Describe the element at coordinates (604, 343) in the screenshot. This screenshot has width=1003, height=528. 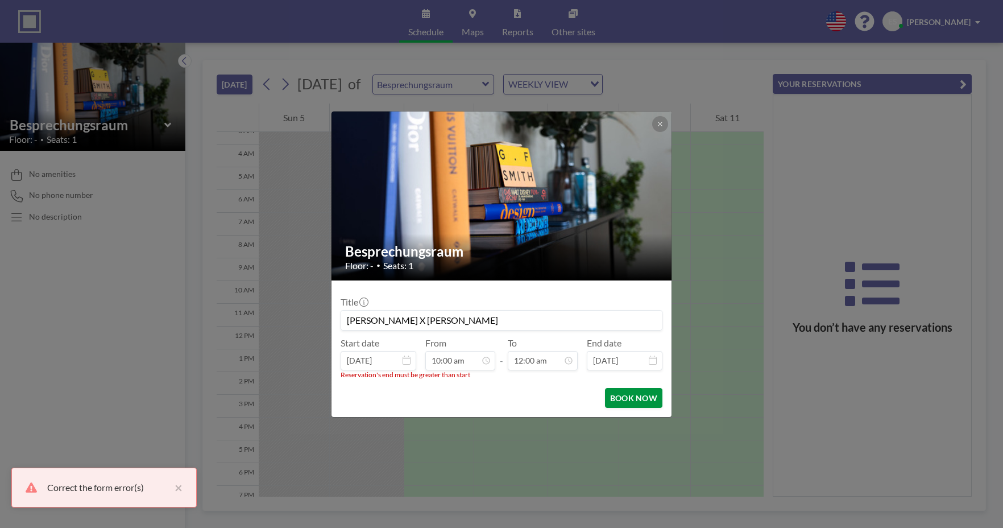
I see `label: End date` at that location.